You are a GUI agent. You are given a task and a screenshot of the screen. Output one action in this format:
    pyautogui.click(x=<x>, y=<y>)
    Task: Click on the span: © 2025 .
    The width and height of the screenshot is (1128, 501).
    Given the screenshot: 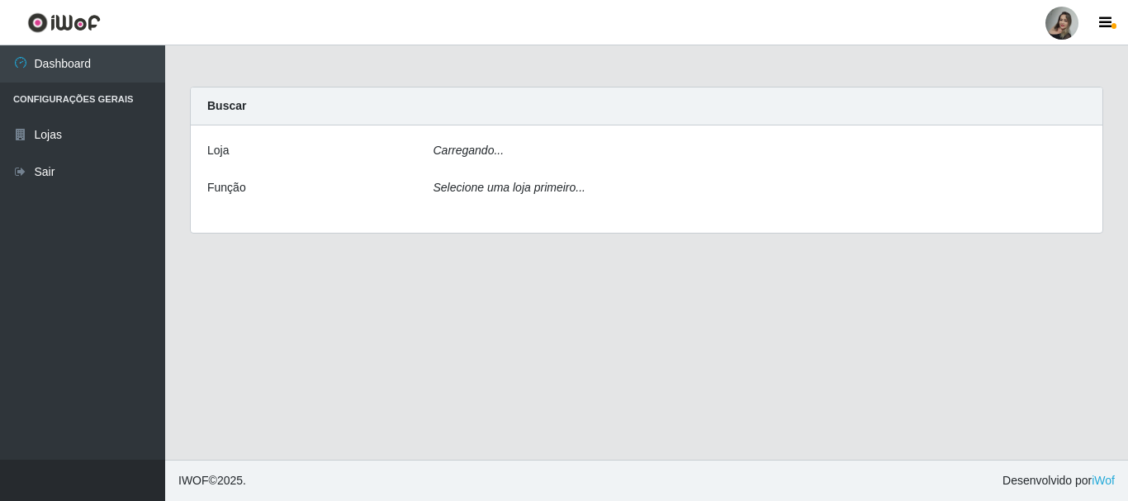 What is the action you would take?
    pyautogui.click(x=212, y=481)
    